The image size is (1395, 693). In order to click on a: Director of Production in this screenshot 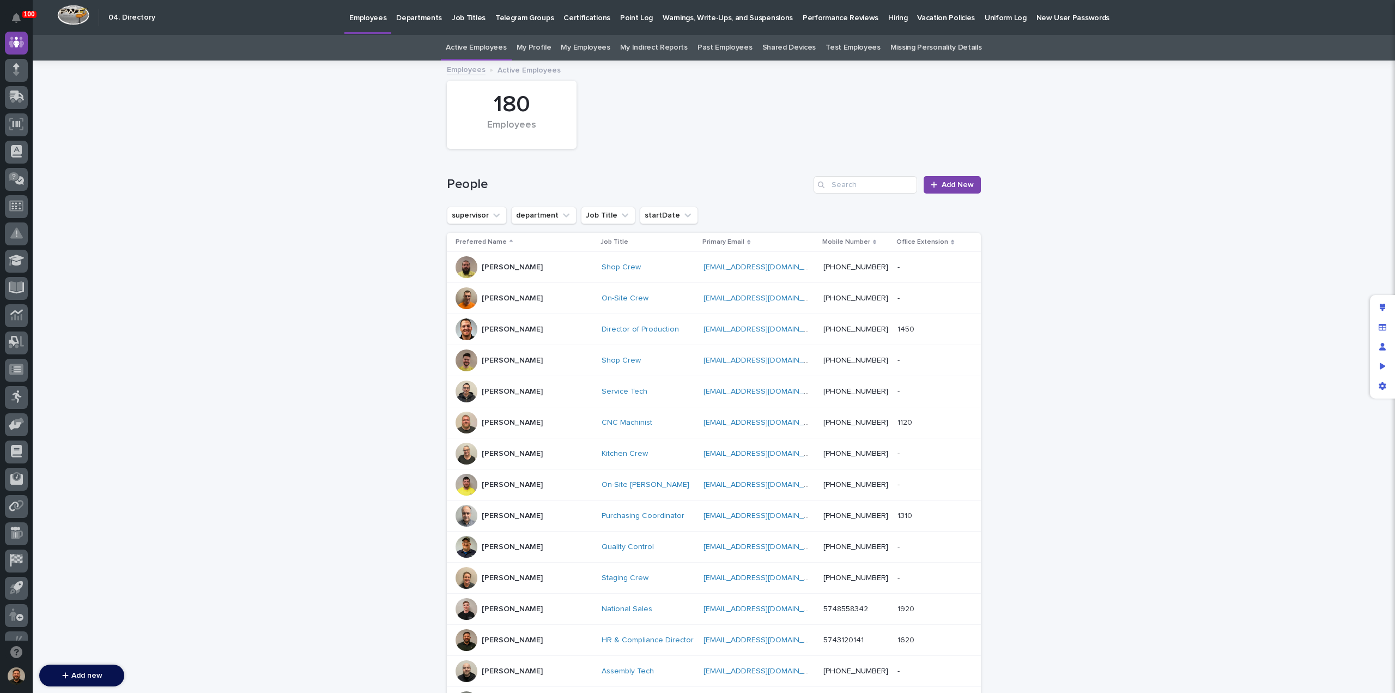, I will do `click(640, 329)`.